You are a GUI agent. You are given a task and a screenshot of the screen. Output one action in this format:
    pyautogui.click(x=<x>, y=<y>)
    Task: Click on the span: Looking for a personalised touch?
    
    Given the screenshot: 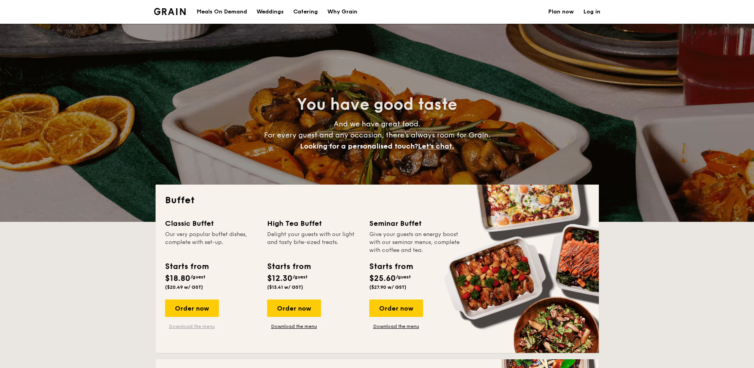 What is the action you would take?
    pyautogui.click(x=359, y=146)
    